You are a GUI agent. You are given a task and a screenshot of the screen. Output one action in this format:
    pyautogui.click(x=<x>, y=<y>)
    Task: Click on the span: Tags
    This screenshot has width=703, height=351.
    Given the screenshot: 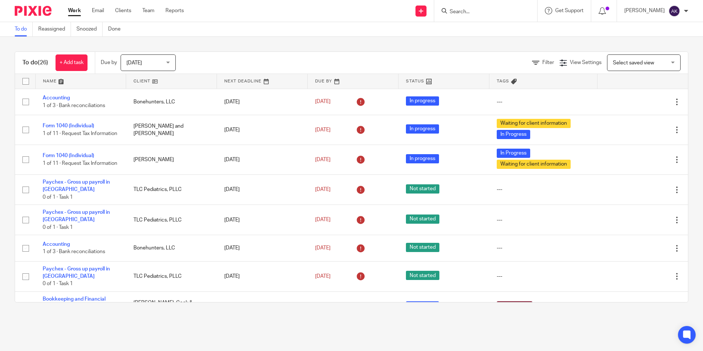 What is the action you would take?
    pyautogui.click(x=503, y=81)
    